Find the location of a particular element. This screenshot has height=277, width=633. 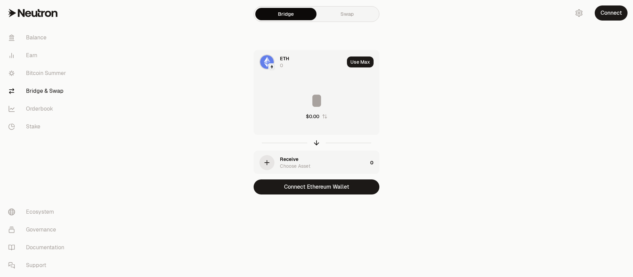

img: Ethereum Logo is located at coordinates (272, 67).